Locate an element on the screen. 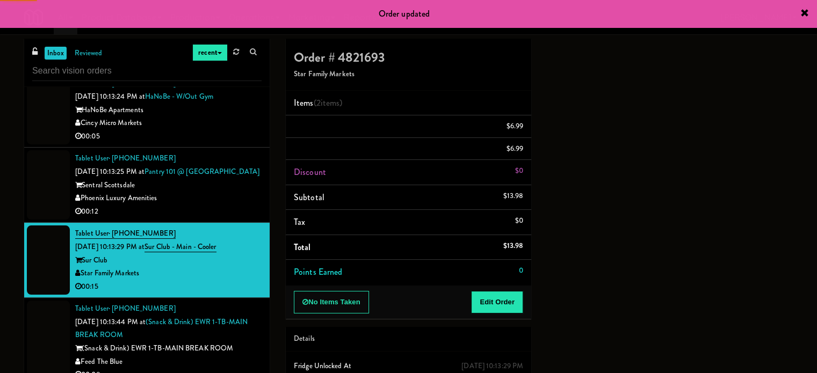  div: Sentral Scottsdale is located at coordinates (168, 185).